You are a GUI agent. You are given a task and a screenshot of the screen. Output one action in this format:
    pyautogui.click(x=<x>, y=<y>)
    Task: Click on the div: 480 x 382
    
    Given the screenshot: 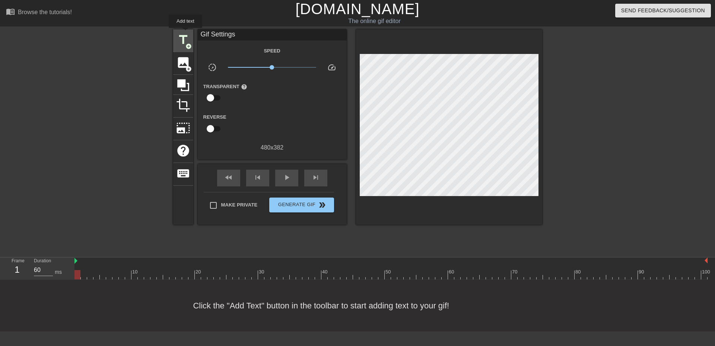 What is the action you would take?
    pyautogui.click(x=272, y=148)
    